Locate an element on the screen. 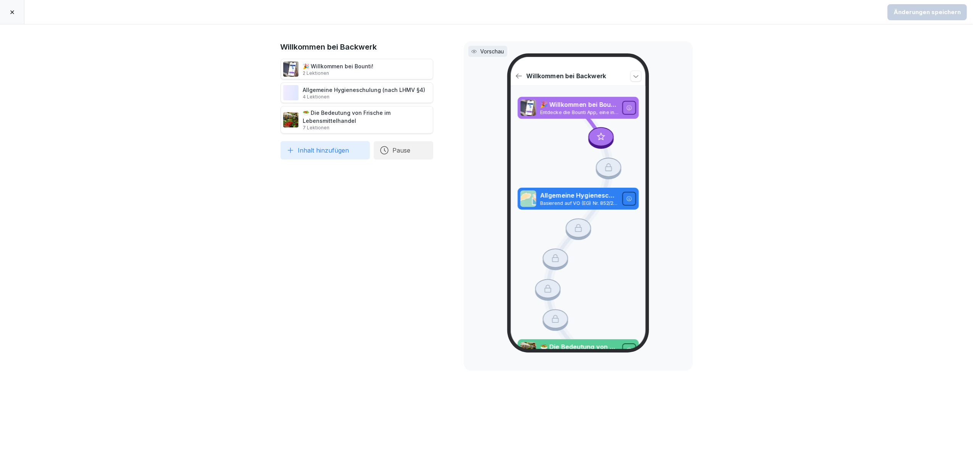 This screenshot has height=470, width=973. p: 7 Lektionen is located at coordinates (367, 128).